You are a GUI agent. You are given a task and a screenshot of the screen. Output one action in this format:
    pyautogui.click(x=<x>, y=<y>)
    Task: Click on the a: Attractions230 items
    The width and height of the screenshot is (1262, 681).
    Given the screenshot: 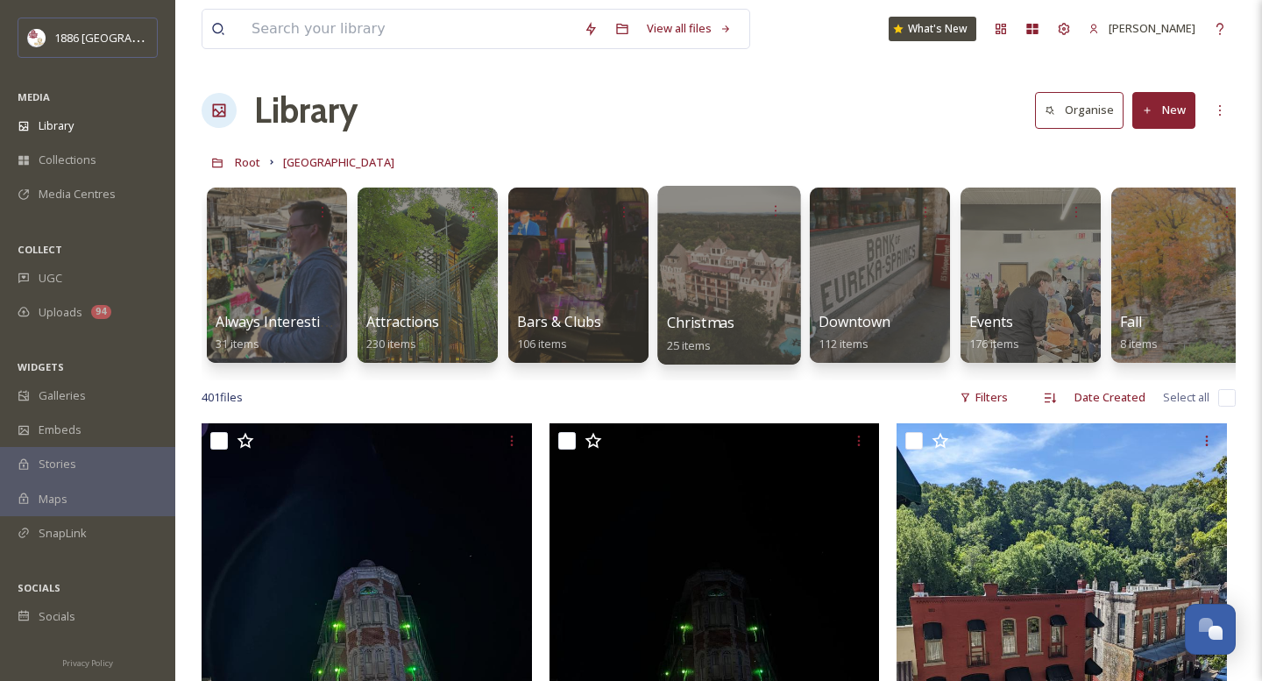 What is the action you would take?
    pyautogui.click(x=402, y=332)
    